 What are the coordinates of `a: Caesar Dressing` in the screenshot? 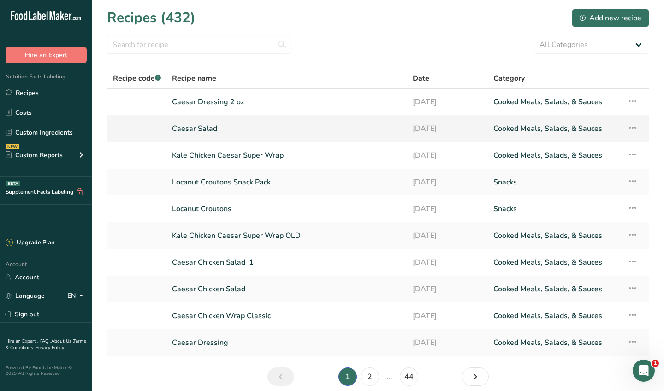 It's located at (287, 343).